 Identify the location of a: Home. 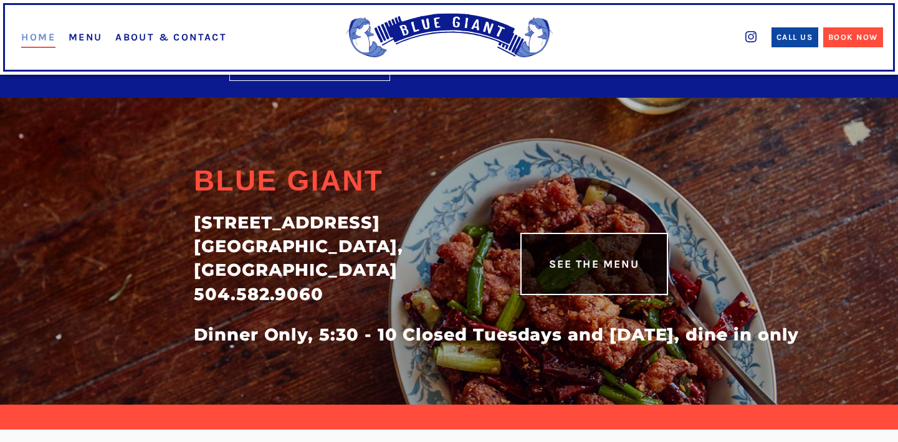
(38, 39).